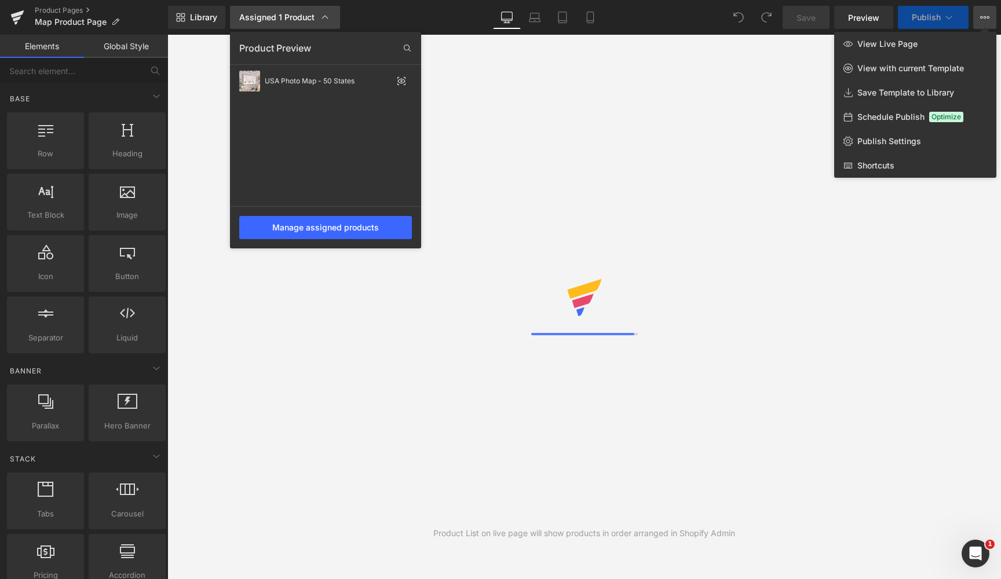 This screenshot has height=579, width=1001. Describe the element at coordinates (766, 17) in the screenshot. I see `button: Redo` at that location.